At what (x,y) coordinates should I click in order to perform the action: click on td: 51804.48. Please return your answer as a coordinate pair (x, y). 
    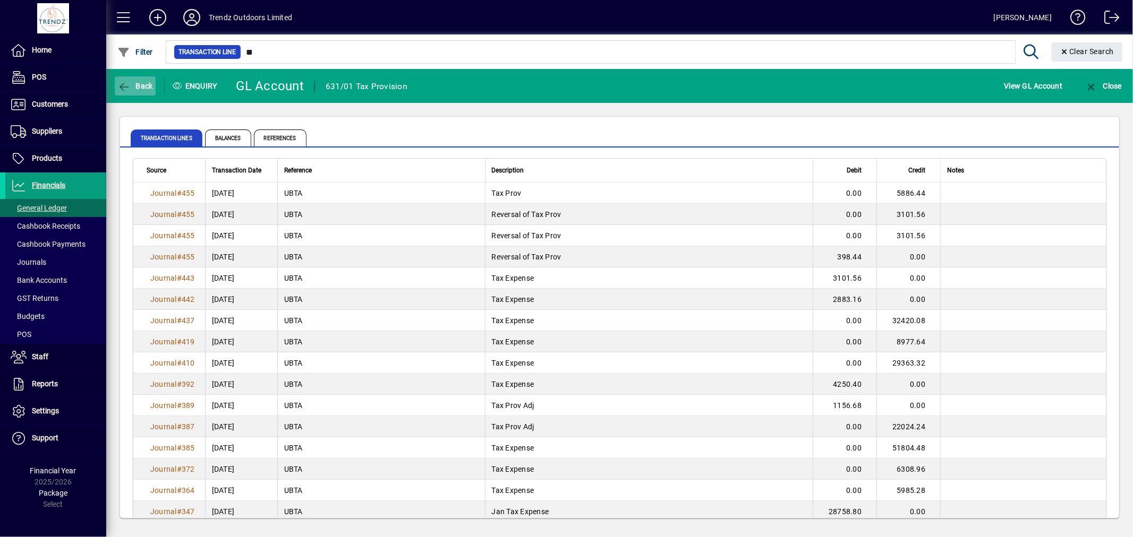
    Looking at the image, I should click on (908, 448).